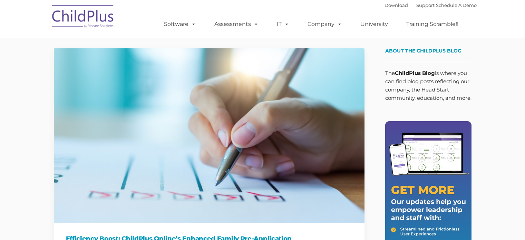  Describe the element at coordinates (432, 24) in the screenshot. I see `a: Training Scramble!!` at that location.